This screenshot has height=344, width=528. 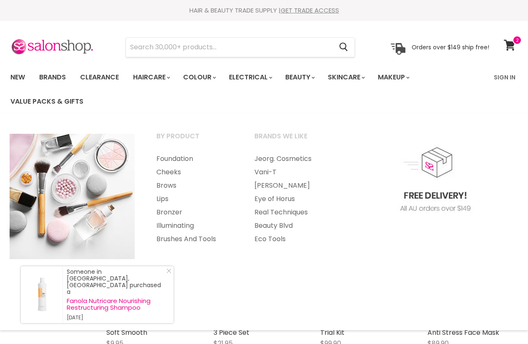 What do you see at coordinates (169, 270) in the screenshot?
I see `svg: Close Icon` at bounding box center [169, 270].